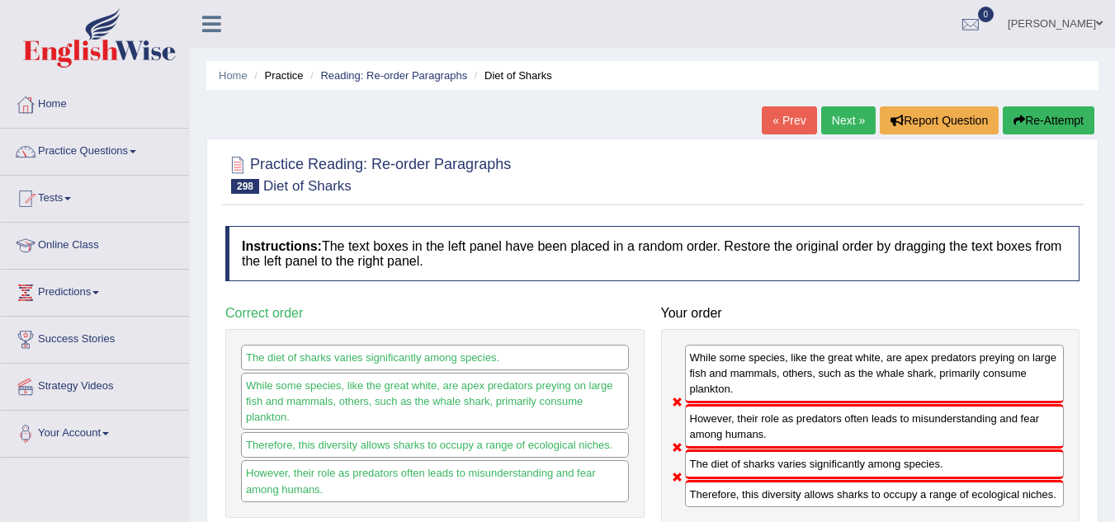  What do you see at coordinates (1048, 120) in the screenshot?
I see `button: Re-Attempt` at bounding box center [1048, 120].